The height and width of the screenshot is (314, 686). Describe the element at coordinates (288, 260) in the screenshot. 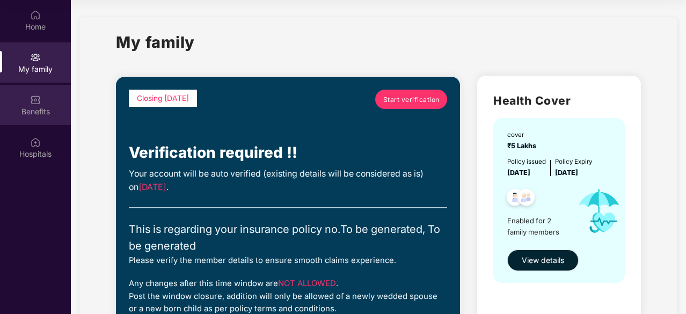

I see `div: Please verify the member details to ensure smooth claims experience.` at that location.